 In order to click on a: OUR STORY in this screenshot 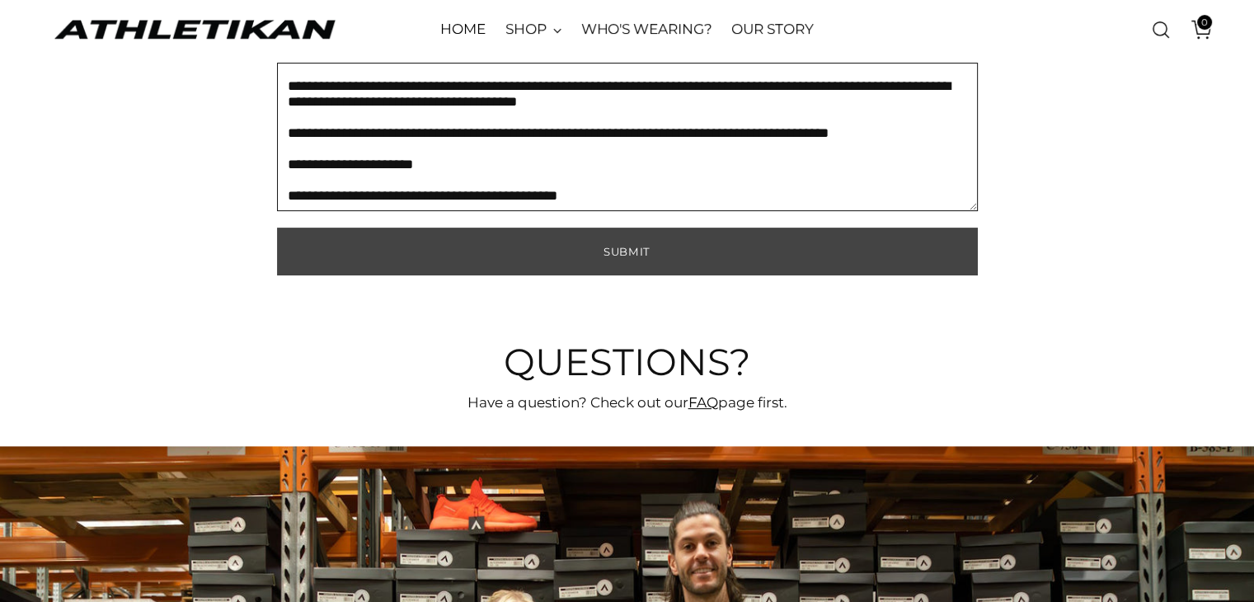, I will do `click(772, 30)`.